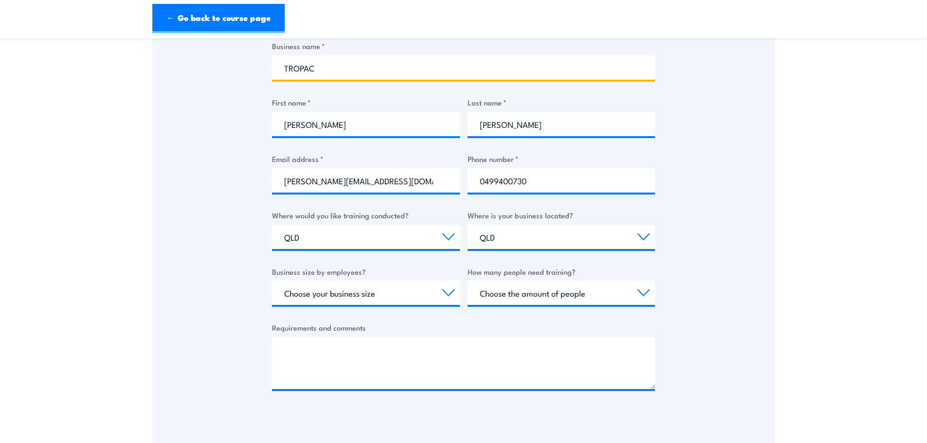 The width and height of the screenshot is (927, 443). Describe the element at coordinates (366, 159) in the screenshot. I see `label: Email address` at that location.